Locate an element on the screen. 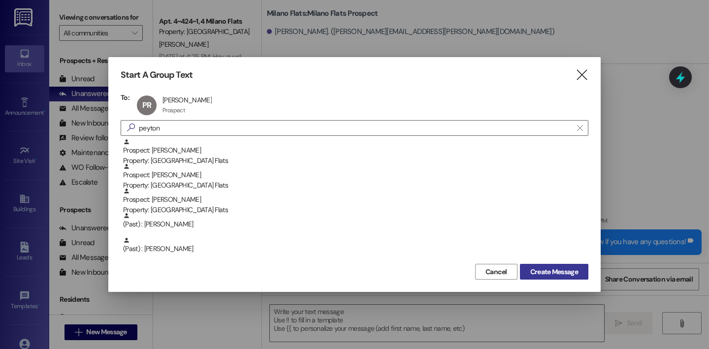 The width and height of the screenshot is (709, 349). h3: Start A Group Text is located at coordinates (157, 75).